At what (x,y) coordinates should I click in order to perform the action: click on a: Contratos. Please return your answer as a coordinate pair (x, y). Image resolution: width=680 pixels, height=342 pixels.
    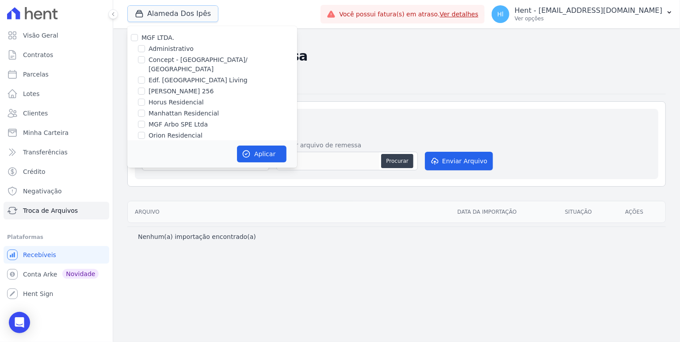
    Looking at the image, I should click on (56, 55).